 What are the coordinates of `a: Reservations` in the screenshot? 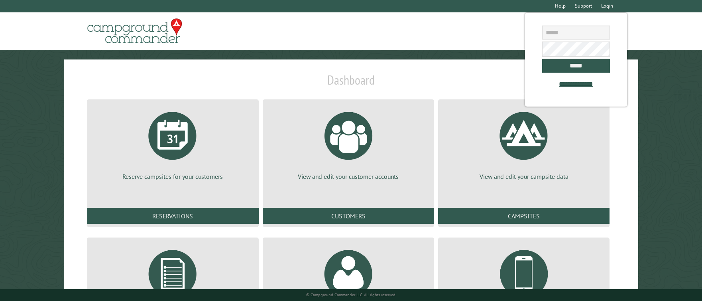 It's located at (173, 216).